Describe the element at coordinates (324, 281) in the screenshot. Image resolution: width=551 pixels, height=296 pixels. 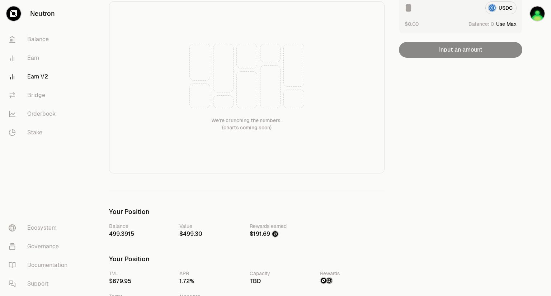
I see `img: NTRN` at that location.